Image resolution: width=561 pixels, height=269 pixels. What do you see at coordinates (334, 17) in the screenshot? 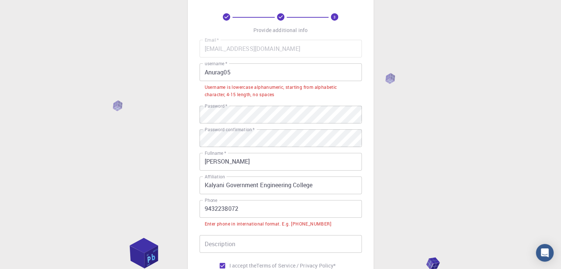
I see `text: 3` at bounding box center [334, 17].